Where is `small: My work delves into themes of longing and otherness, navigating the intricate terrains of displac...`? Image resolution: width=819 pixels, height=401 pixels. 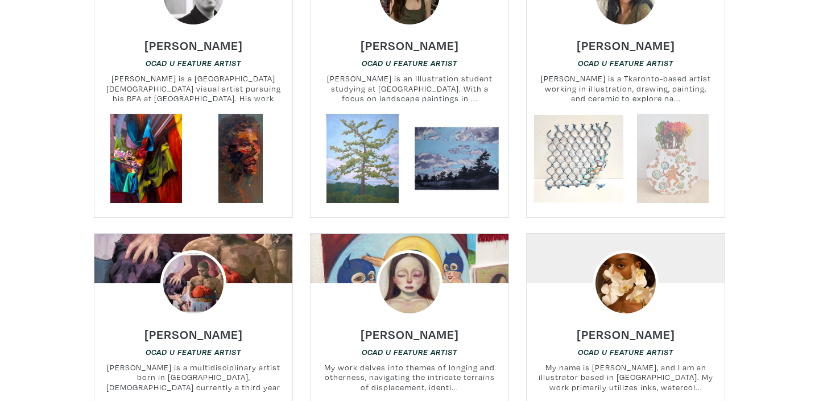
small: My work delves into themes of longing and otherness, navigating the intricate terrains of displac... is located at coordinates (410, 377).